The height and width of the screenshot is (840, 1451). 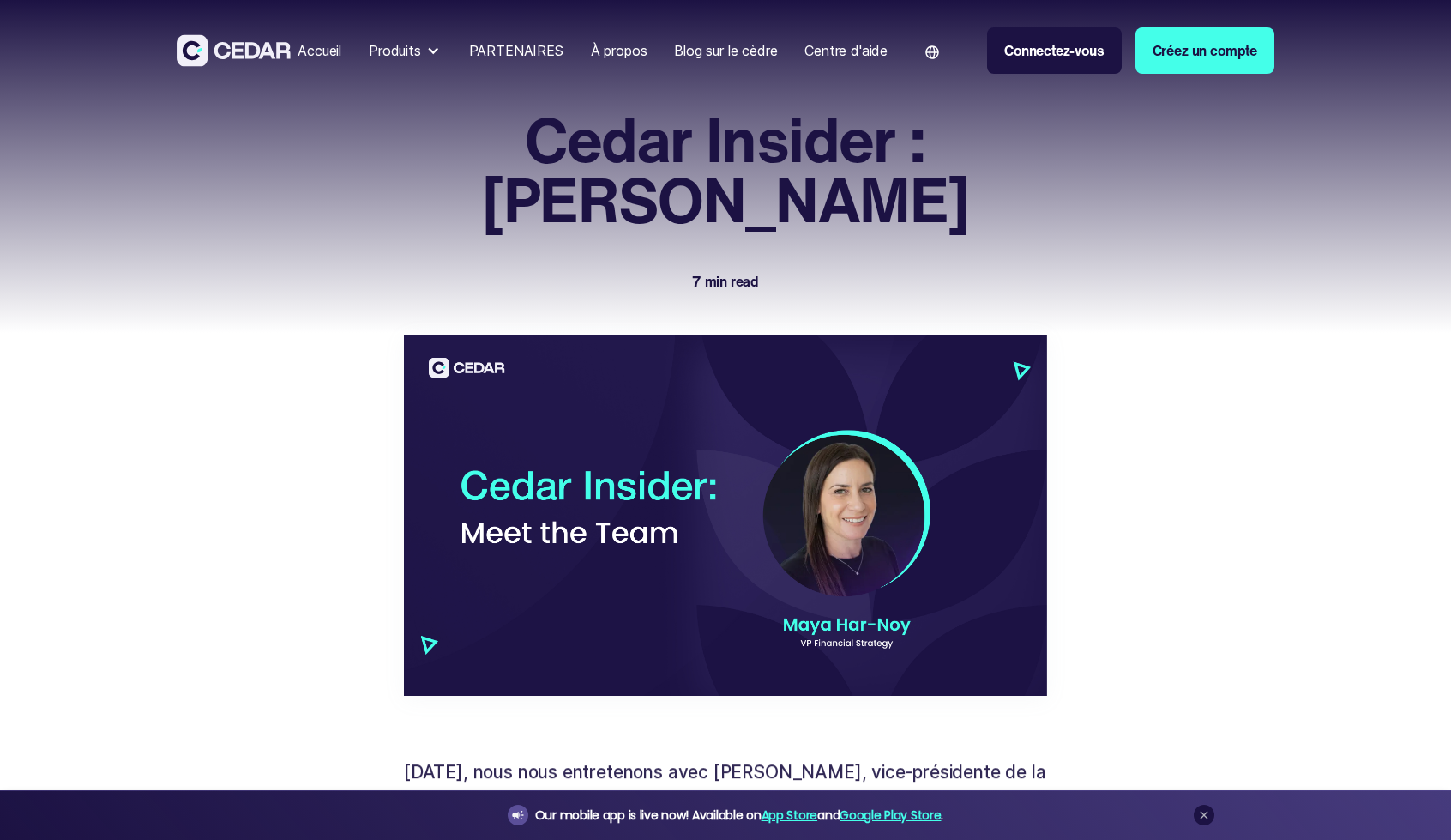 What do you see at coordinates (739, 815) in the screenshot?
I see `div: Our mobile app is live now! Available on and .` at bounding box center [739, 815].